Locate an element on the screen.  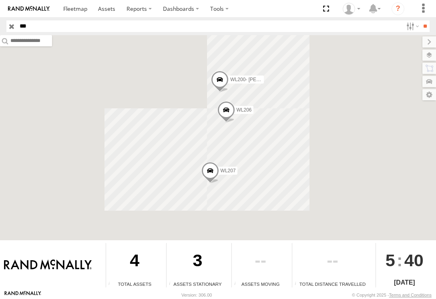
div: Total distance travelled by all assets within specified date range and applied filters is located at coordinates (298, 284).